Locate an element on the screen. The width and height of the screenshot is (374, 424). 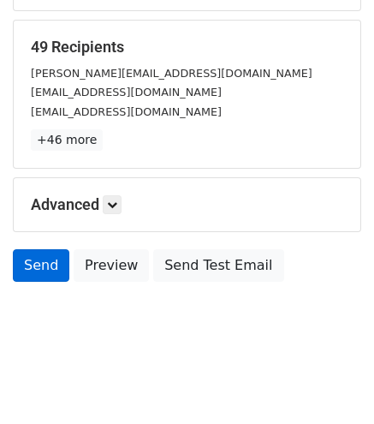
div: Chat Widget is located at coordinates (331, 383).